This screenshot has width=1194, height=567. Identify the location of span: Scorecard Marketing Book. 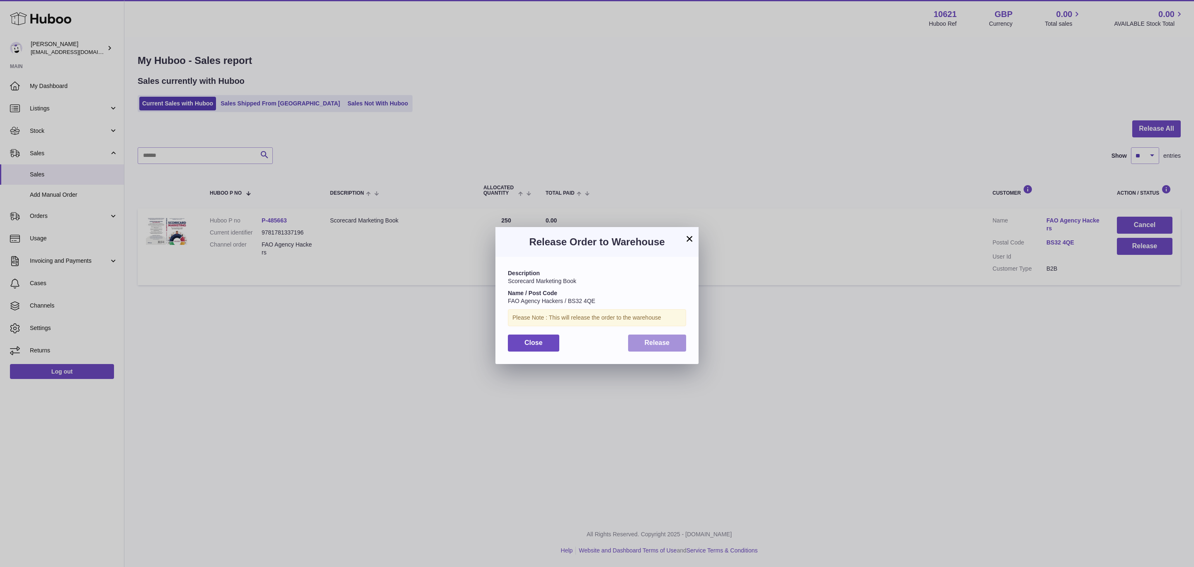
(542, 281).